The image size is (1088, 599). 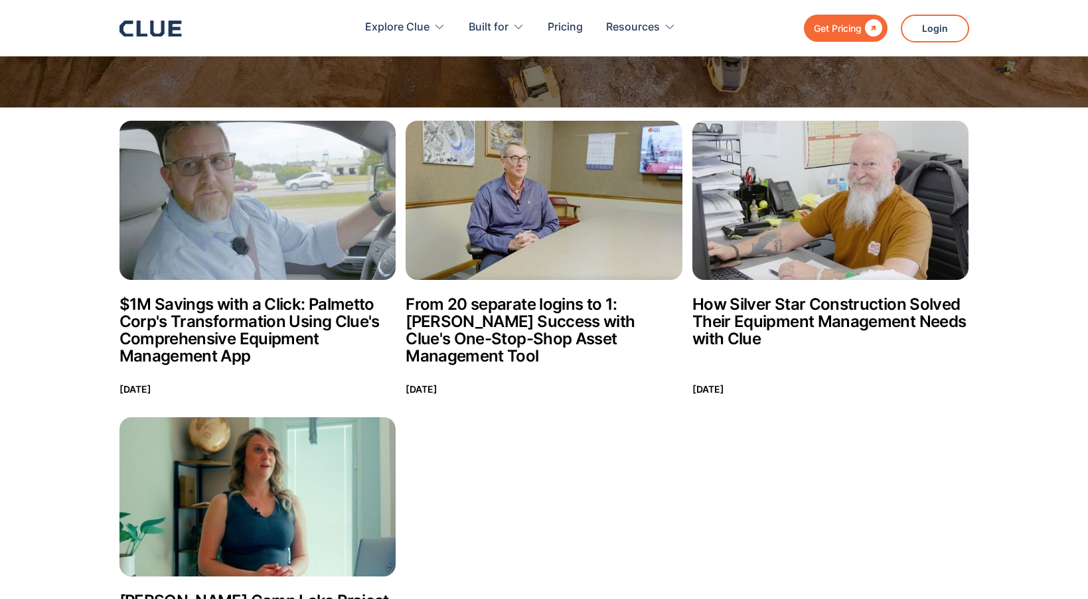 I want to click on a: Pricing, so click(x=565, y=27).